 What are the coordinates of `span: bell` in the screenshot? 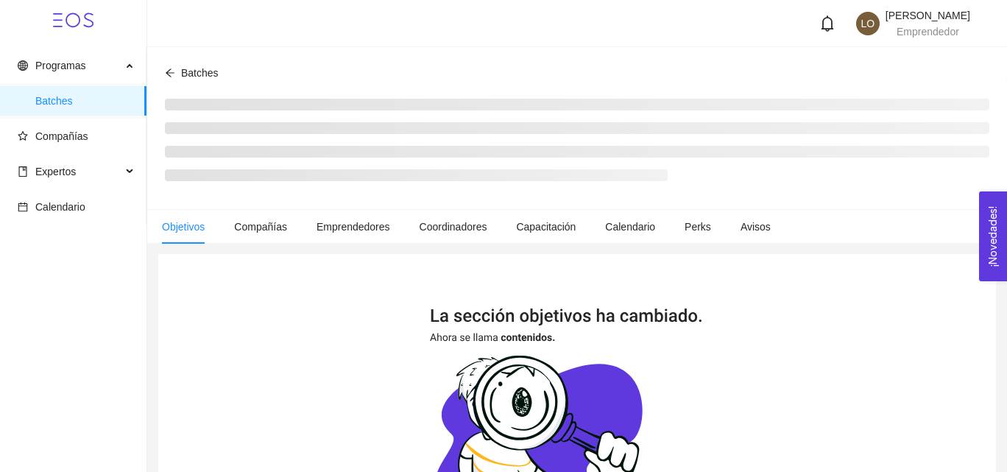 It's located at (827, 24).